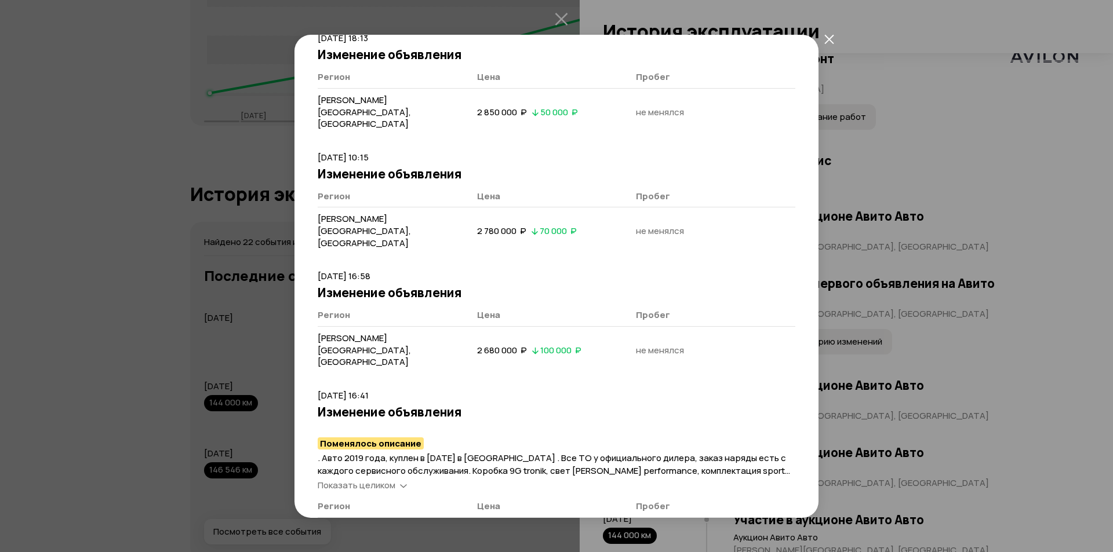  Describe the element at coordinates (559, 112) in the screenshot. I see `span: 50 000 ₽` at that location.